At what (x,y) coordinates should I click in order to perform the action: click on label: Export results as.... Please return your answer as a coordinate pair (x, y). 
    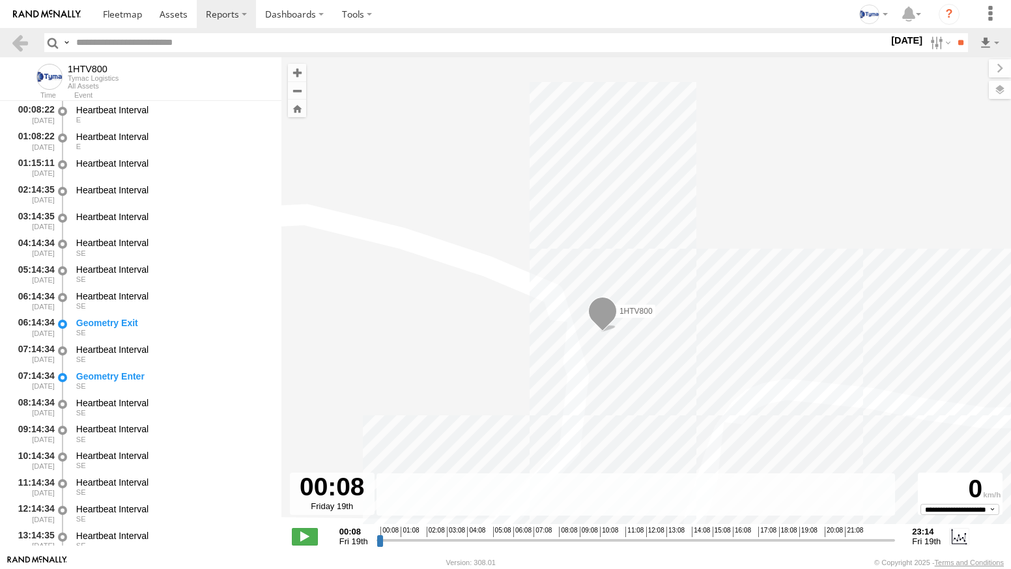
    Looking at the image, I should click on (990, 42).